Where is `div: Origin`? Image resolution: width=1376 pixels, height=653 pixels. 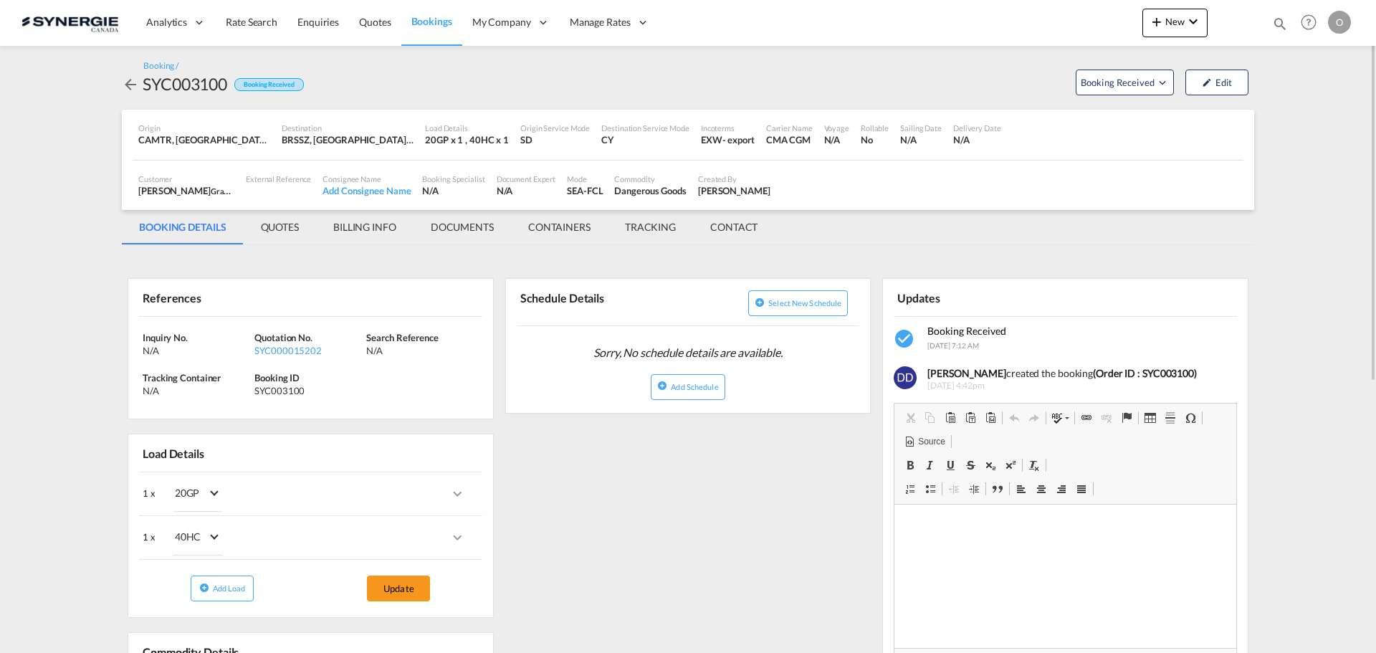 div: Origin is located at coordinates (204, 128).